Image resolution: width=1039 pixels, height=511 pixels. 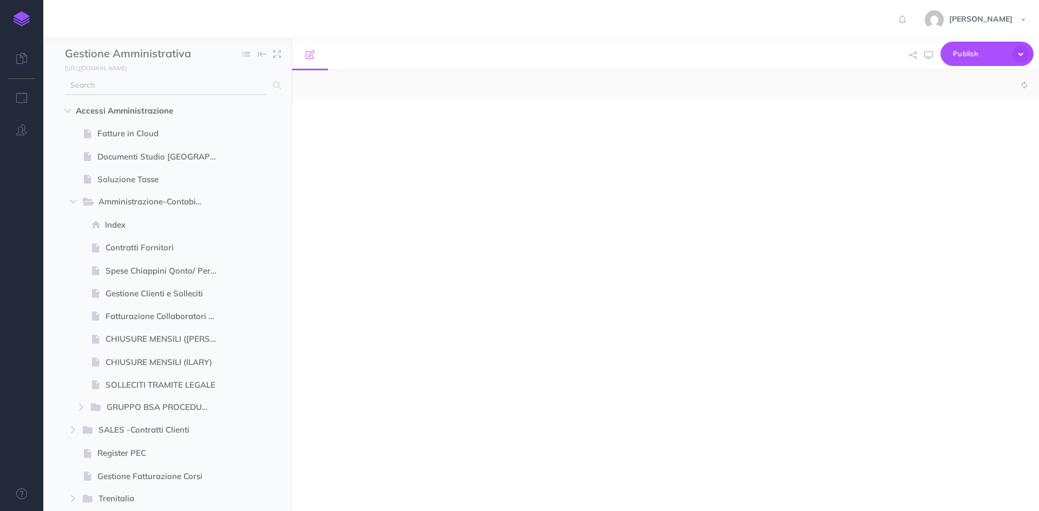 I want to click on span: Accessi Amministrazione, so click(x=144, y=111).